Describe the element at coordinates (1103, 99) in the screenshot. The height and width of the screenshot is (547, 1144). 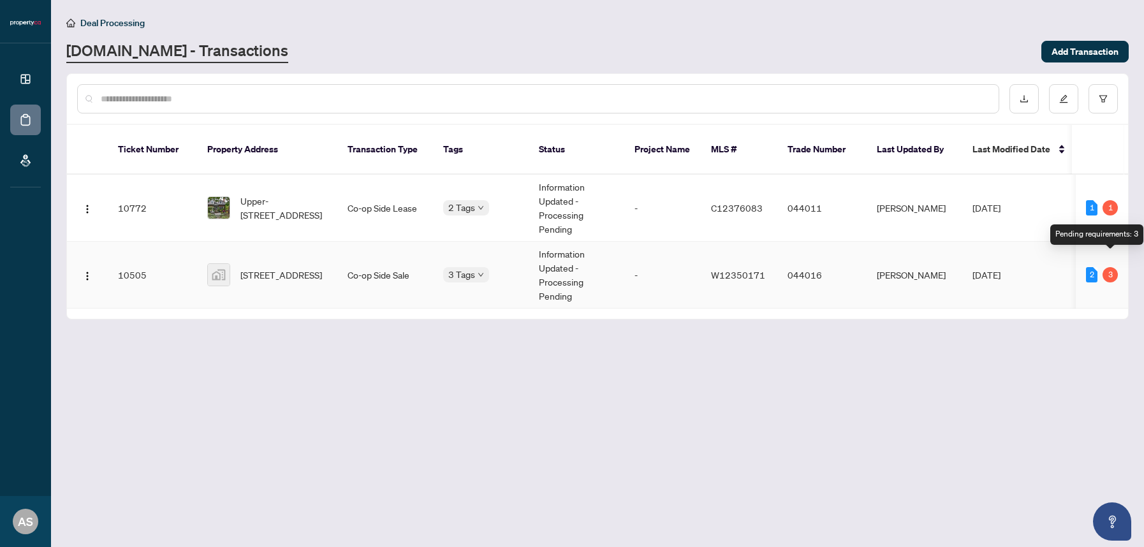
I see `button: filter` at that location.